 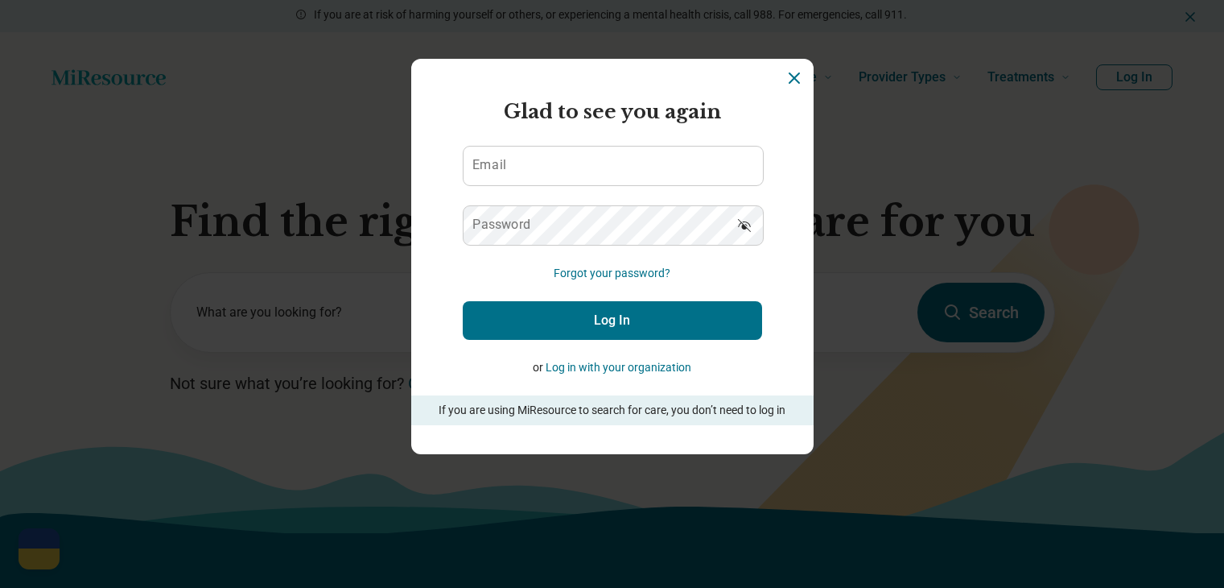 I want to click on button: Log in with your organization, so click(x=618, y=367).